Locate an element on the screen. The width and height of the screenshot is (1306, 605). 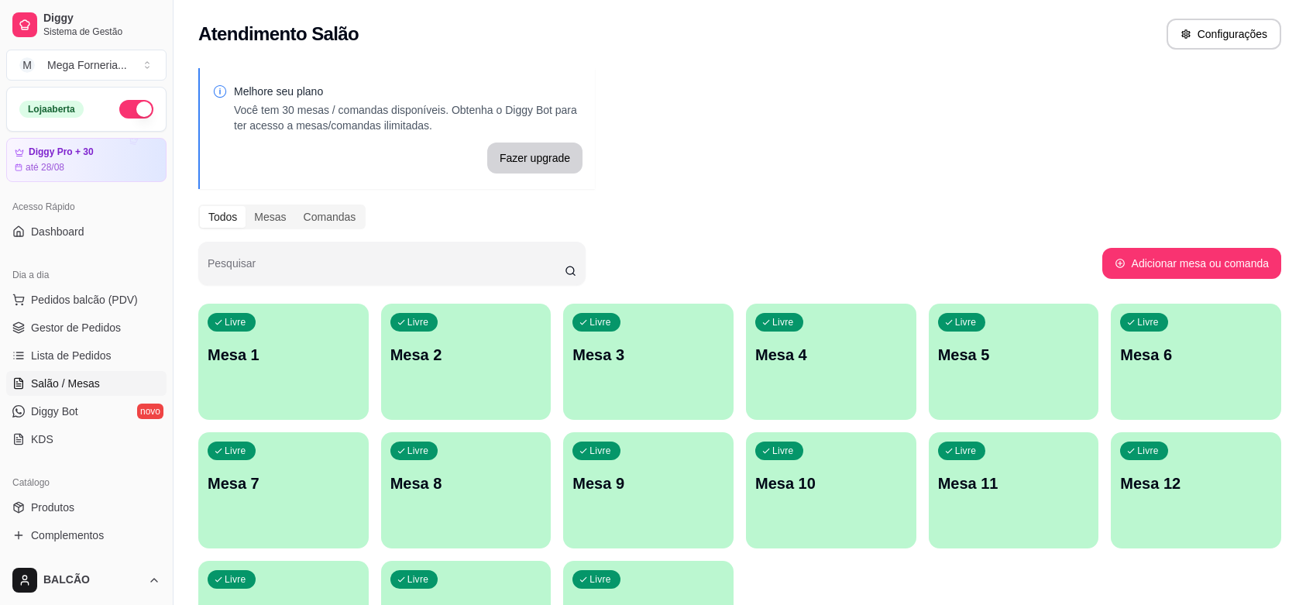
button: Fazer upgrade is located at coordinates (534, 158).